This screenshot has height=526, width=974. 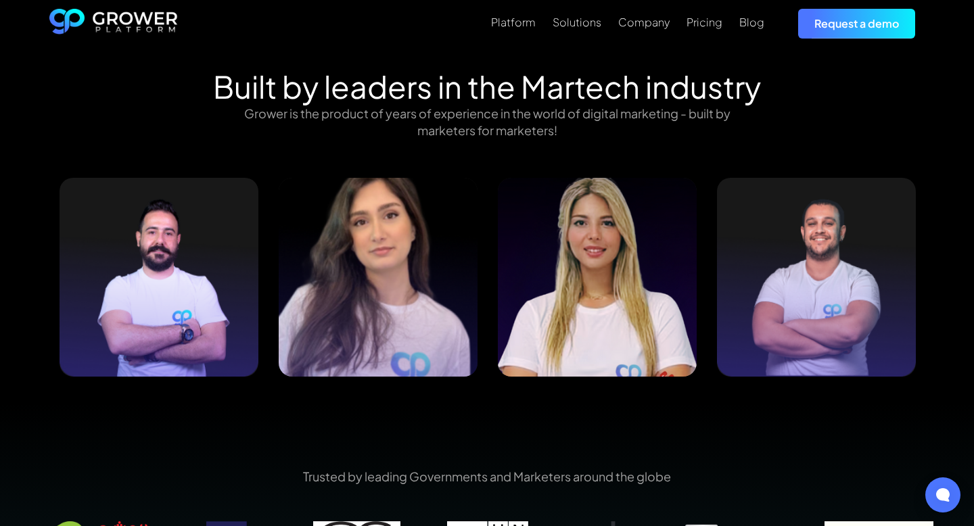 I want to click on p: Trusted by leading Governments and Marketers around the globe, so click(x=487, y=476).